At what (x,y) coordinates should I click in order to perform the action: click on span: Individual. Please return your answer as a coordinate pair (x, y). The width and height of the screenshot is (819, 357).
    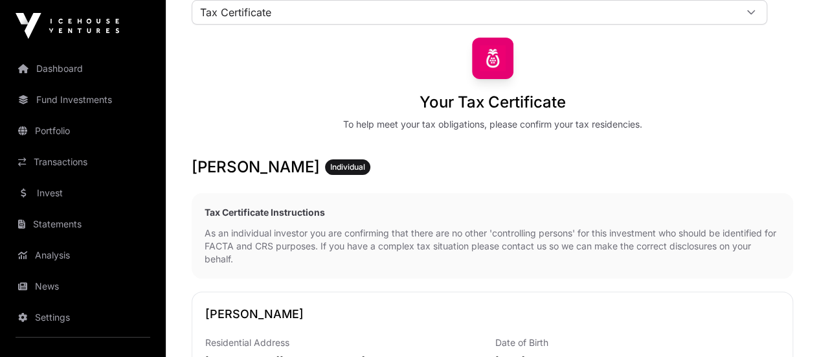
    Looking at the image, I should click on (348, 167).